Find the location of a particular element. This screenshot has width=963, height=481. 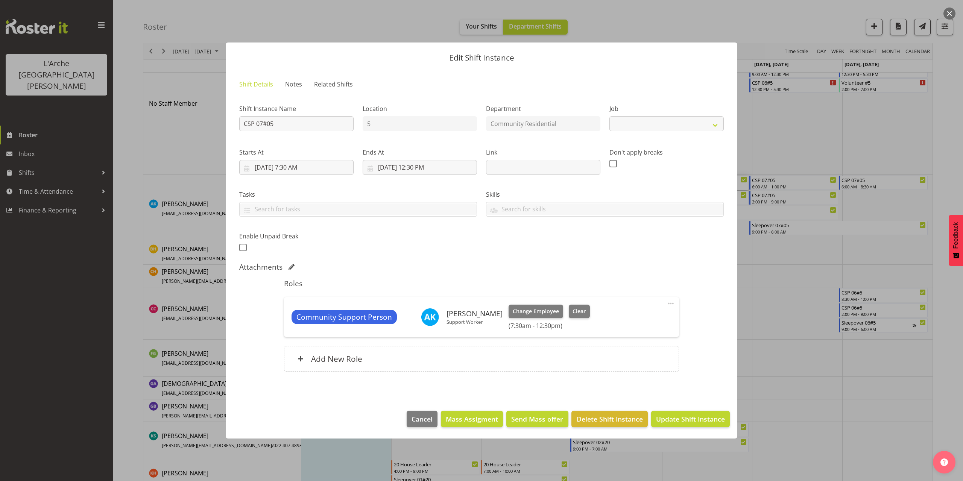

span: Delete Shift Instance is located at coordinates (610, 419).